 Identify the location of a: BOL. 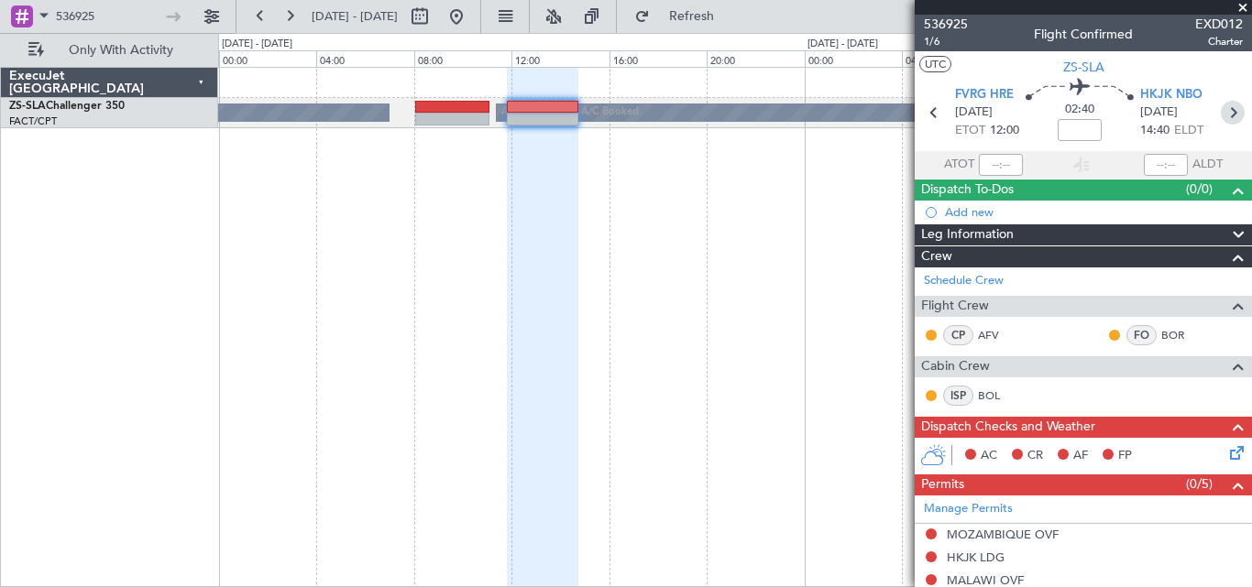
(998, 396).